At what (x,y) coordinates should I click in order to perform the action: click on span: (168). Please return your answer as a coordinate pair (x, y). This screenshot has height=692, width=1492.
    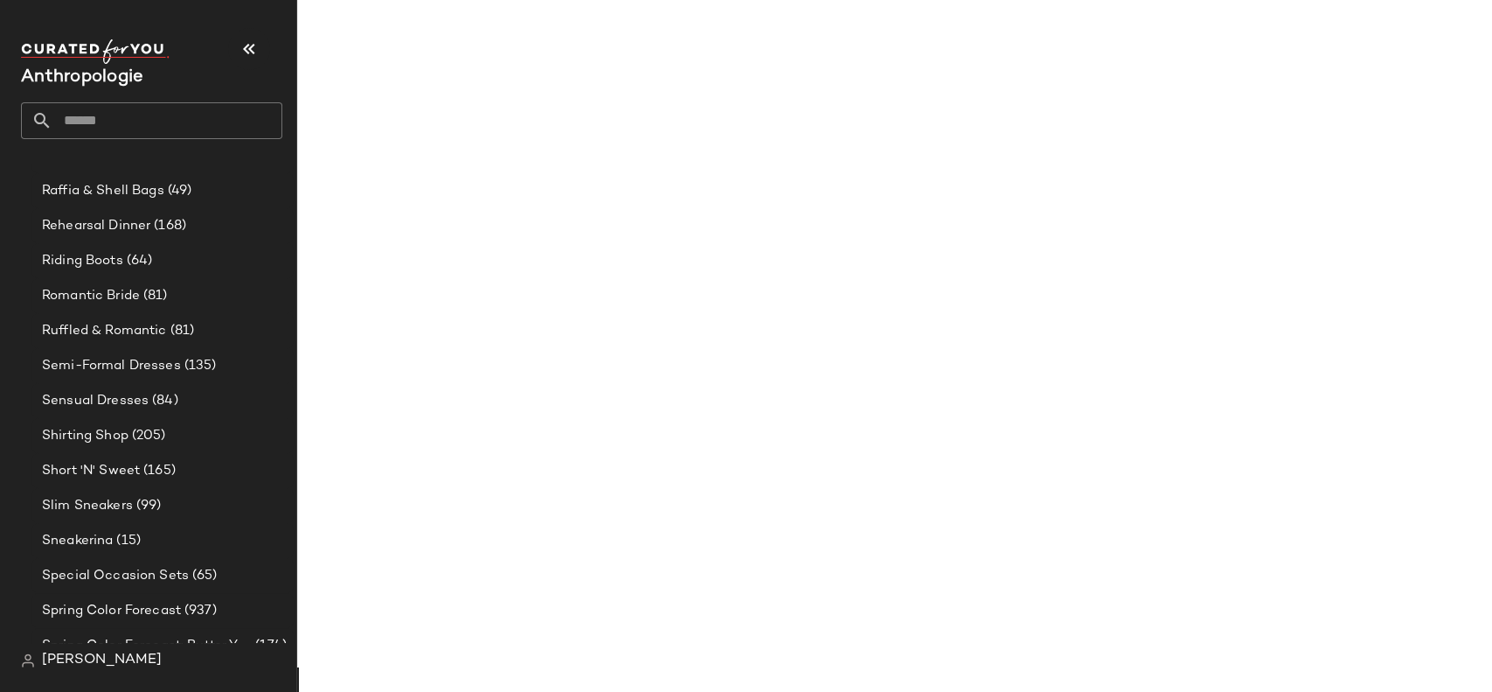
    Looking at the image, I should click on (168, 226).